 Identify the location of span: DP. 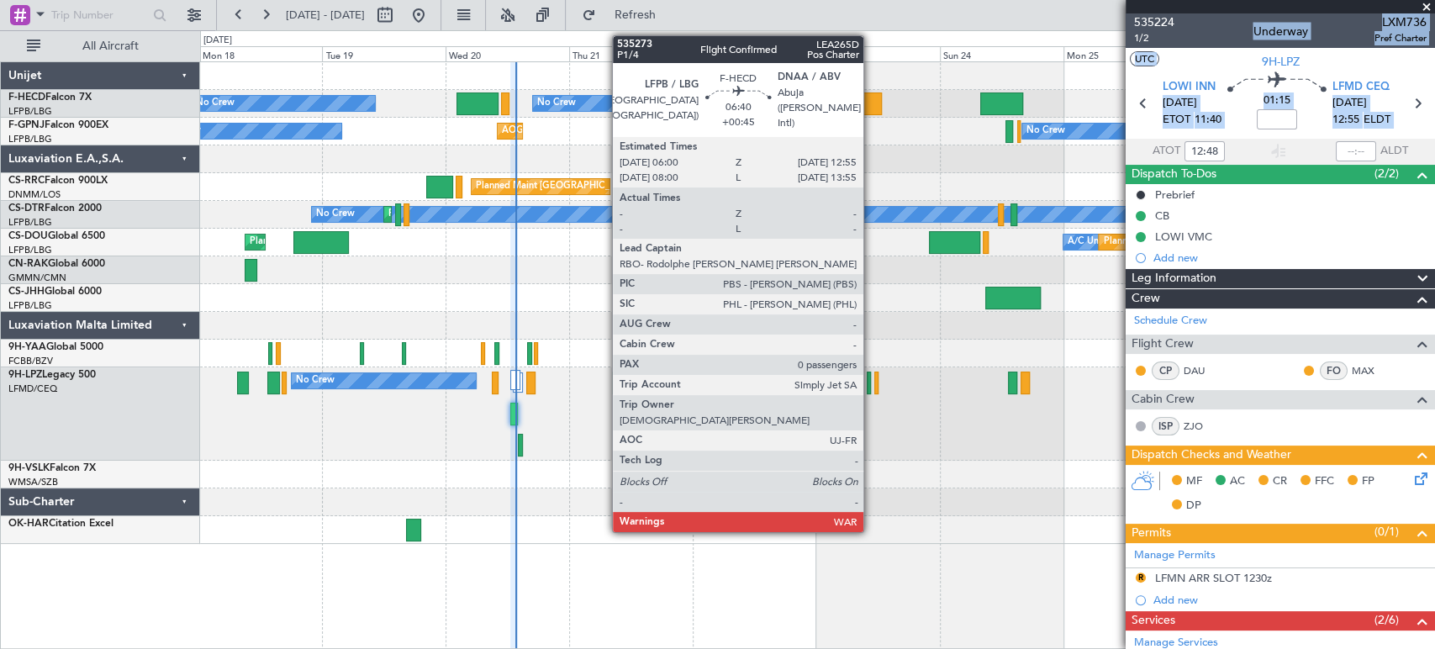
(1193, 506).